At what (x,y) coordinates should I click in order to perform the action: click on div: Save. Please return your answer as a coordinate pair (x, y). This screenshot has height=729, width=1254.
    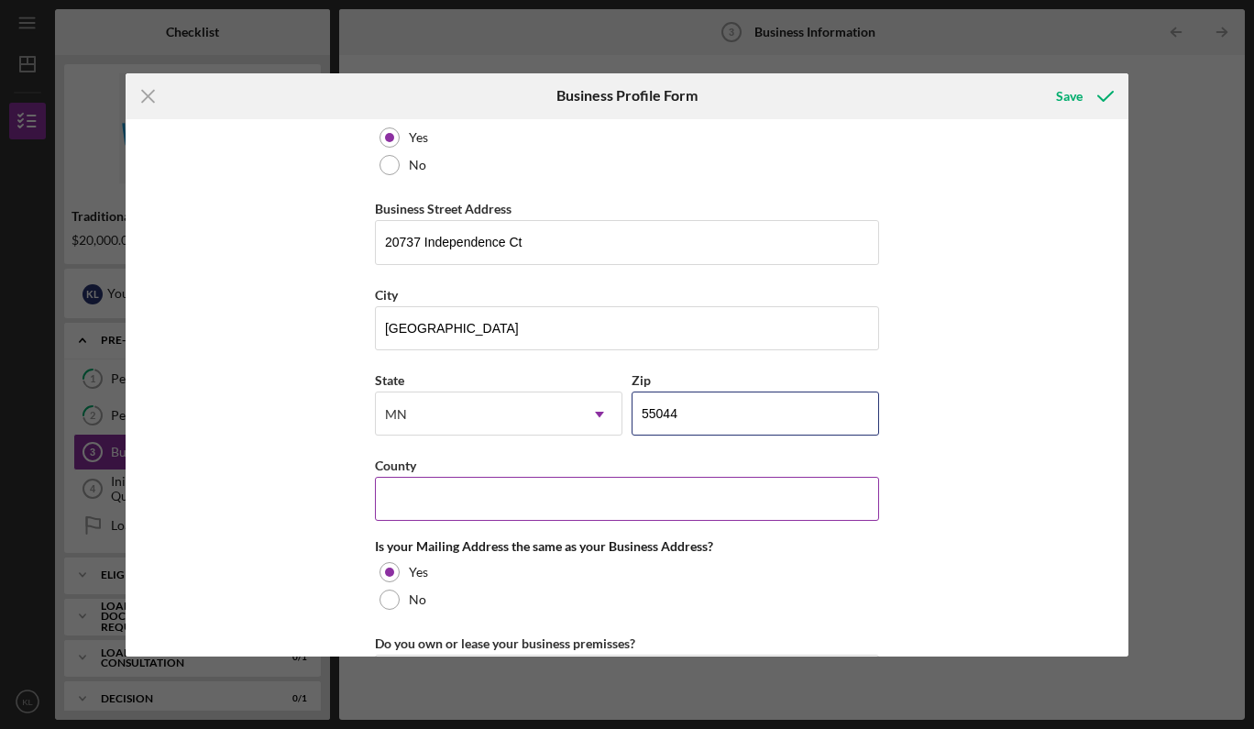
    Looking at the image, I should click on (1068, 96).